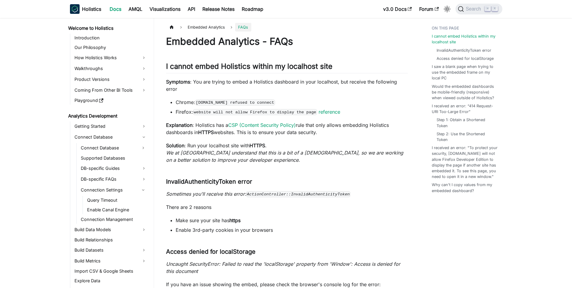  What do you see at coordinates (287, 153) in the screenshot?
I see `p: : Run your localhost site with .` at bounding box center [287, 153].